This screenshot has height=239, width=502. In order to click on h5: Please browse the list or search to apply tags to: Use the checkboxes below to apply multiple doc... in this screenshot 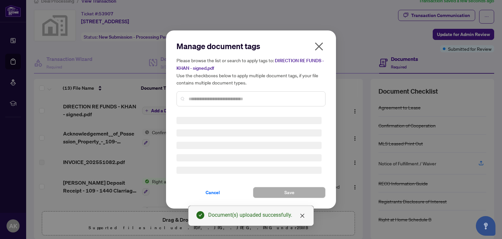, I will do `click(251, 71)`.